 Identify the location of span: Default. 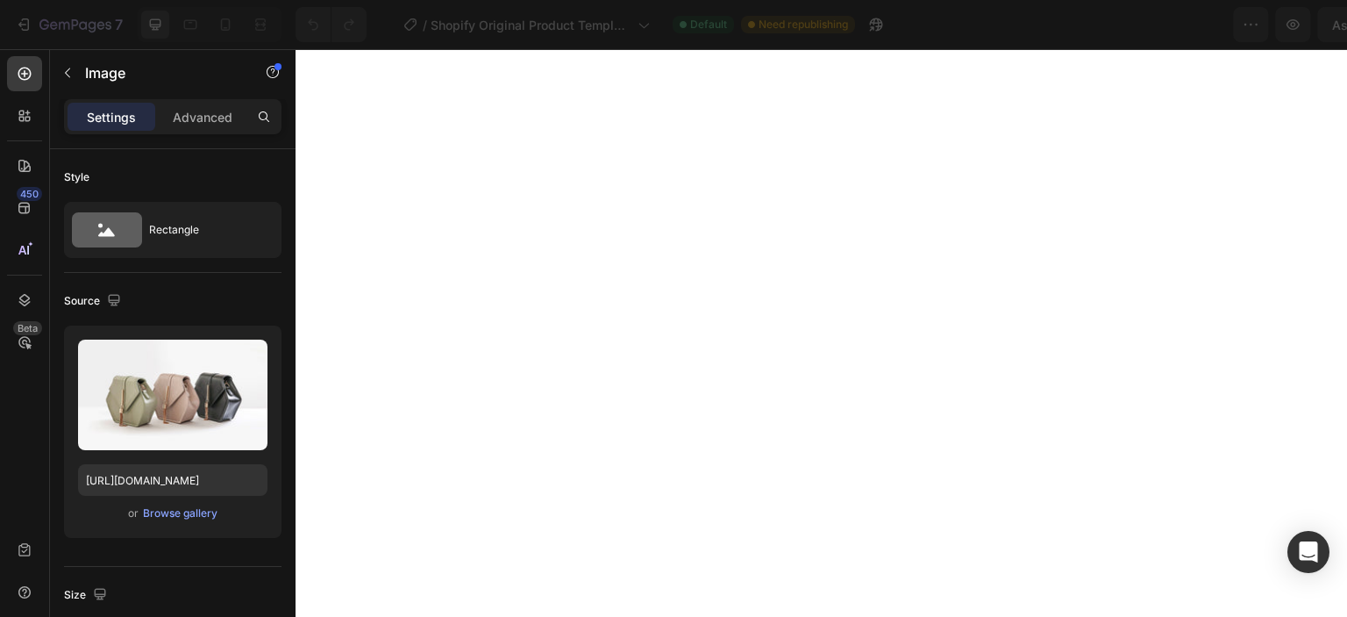
(709, 25).